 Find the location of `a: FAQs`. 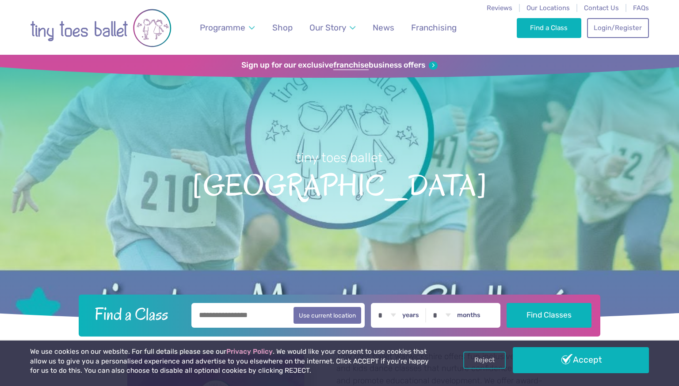

a: FAQs is located at coordinates (641, 8).